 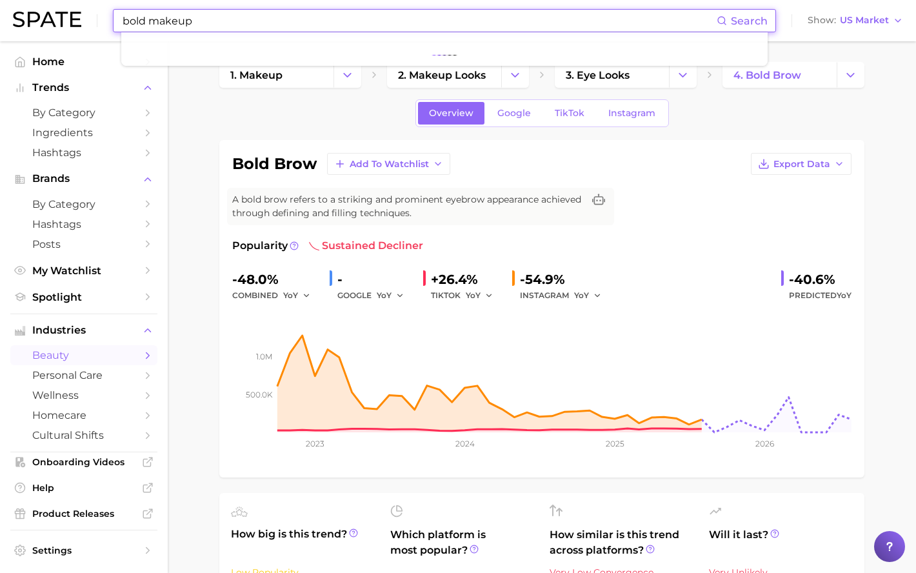 What do you see at coordinates (84, 179) in the screenshot?
I see `button: Brands` at bounding box center [84, 179].